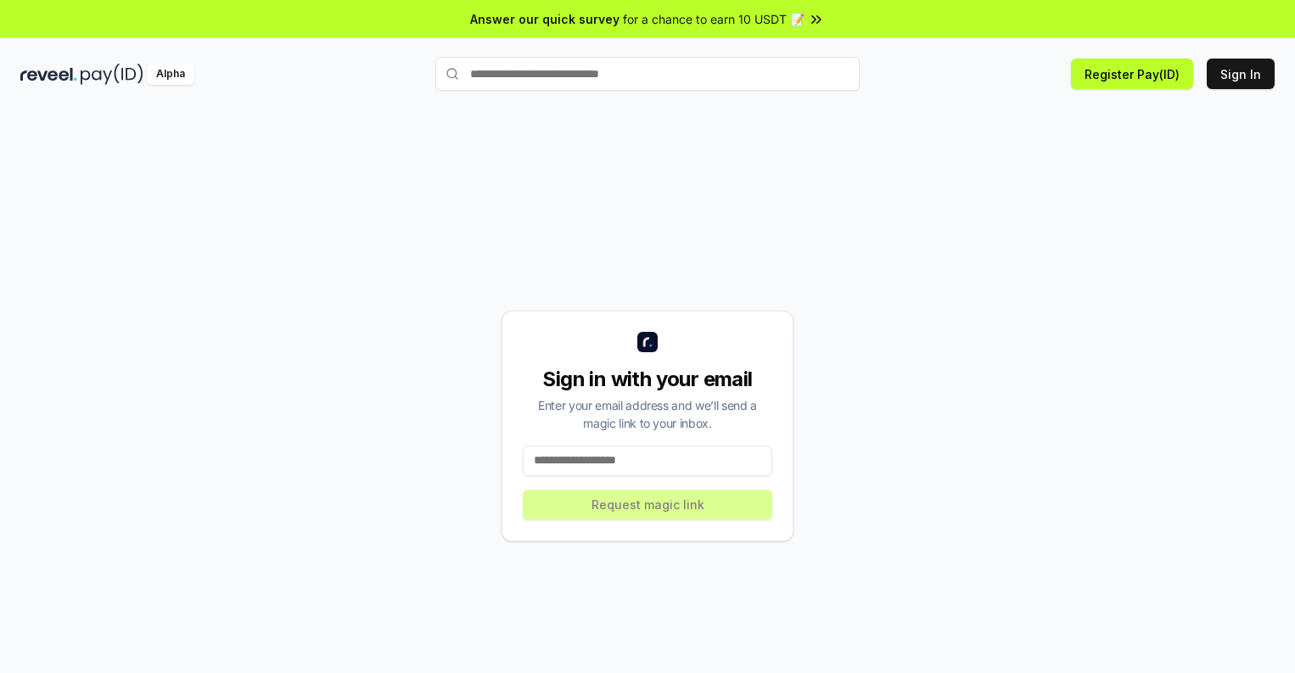 This screenshot has width=1295, height=673. Describe the element at coordinates (648, 414) in the screenshot. I see `div: Enter your email address and we’ll send a magic link to your inbox.` at that location.